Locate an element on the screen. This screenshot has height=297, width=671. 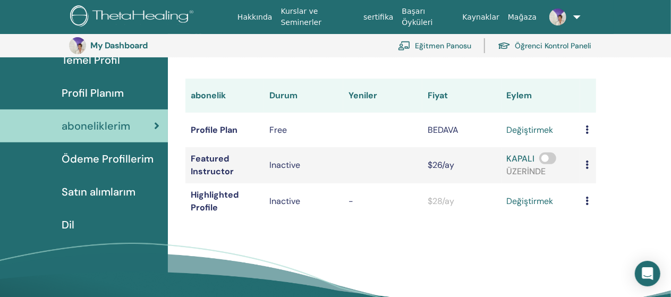
a: Mağaza is located at coordinates (522, 17).